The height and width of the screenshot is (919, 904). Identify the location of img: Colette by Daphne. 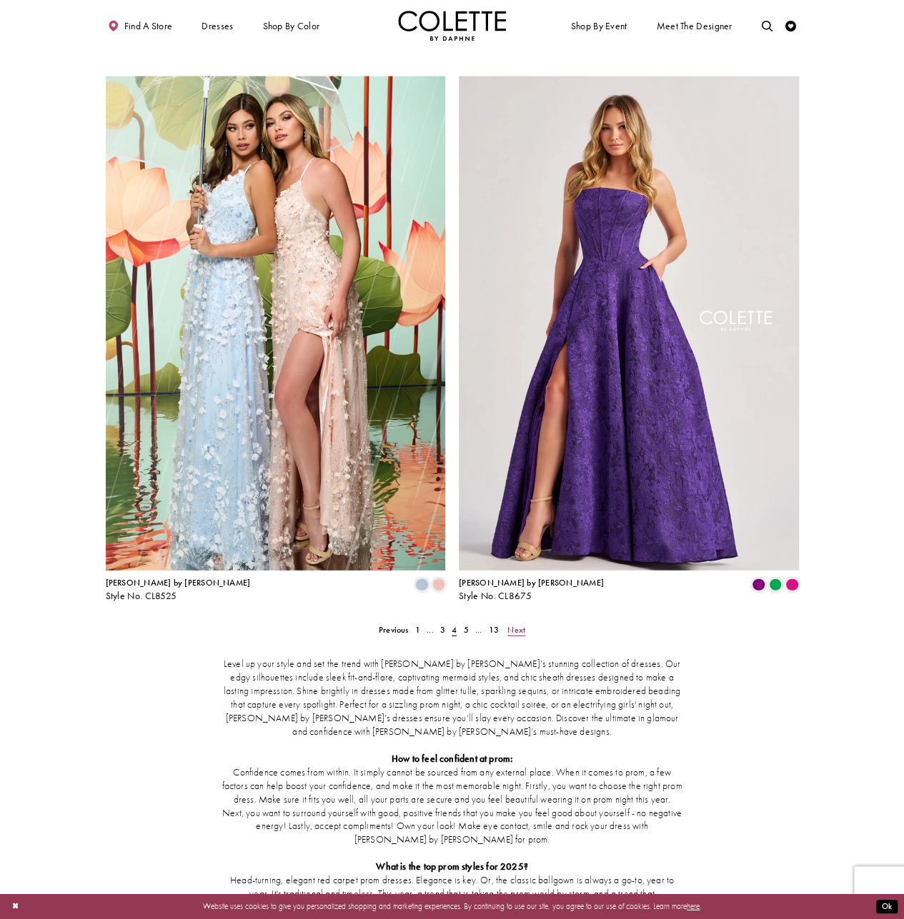
(452, 26).